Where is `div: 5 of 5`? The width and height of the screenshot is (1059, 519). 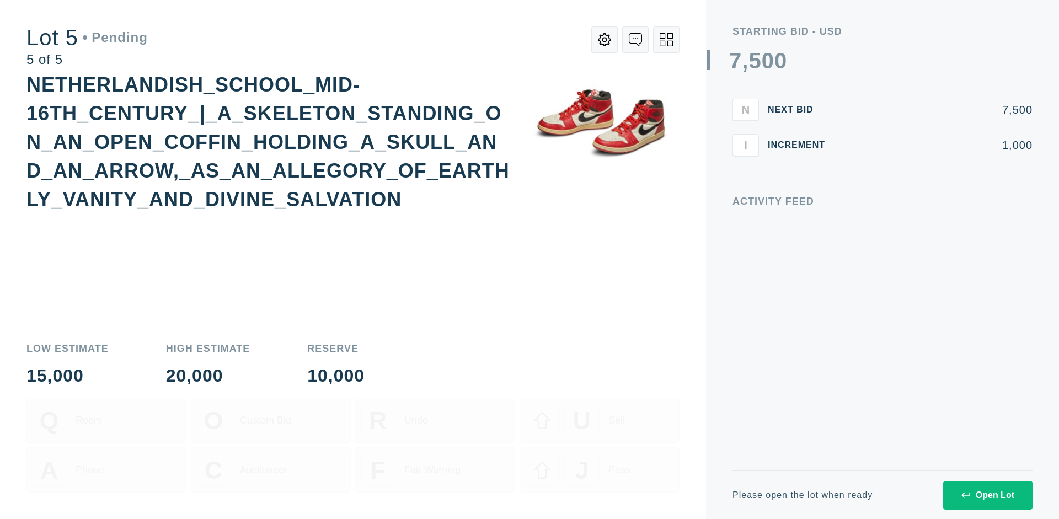
div: 5 of 5 is located at coordinates (87, 60).